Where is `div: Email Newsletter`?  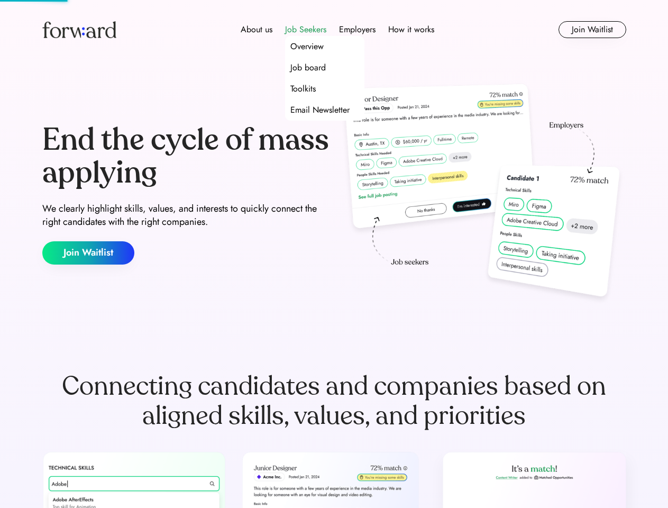
div: Email Newsletter is located at coordinates (320, 110).